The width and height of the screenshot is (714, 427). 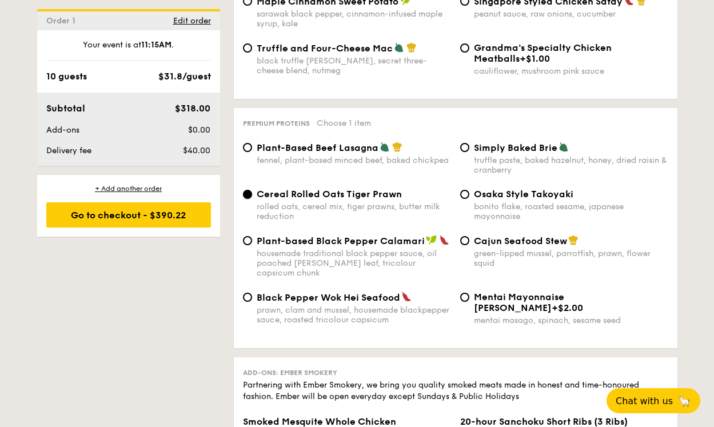 What do you see at coordinates (571, 211) in the screenshot?
I see `div: bonito flake, roasted sesame, japanese mayonnaise` at bounding box center [571, 211].